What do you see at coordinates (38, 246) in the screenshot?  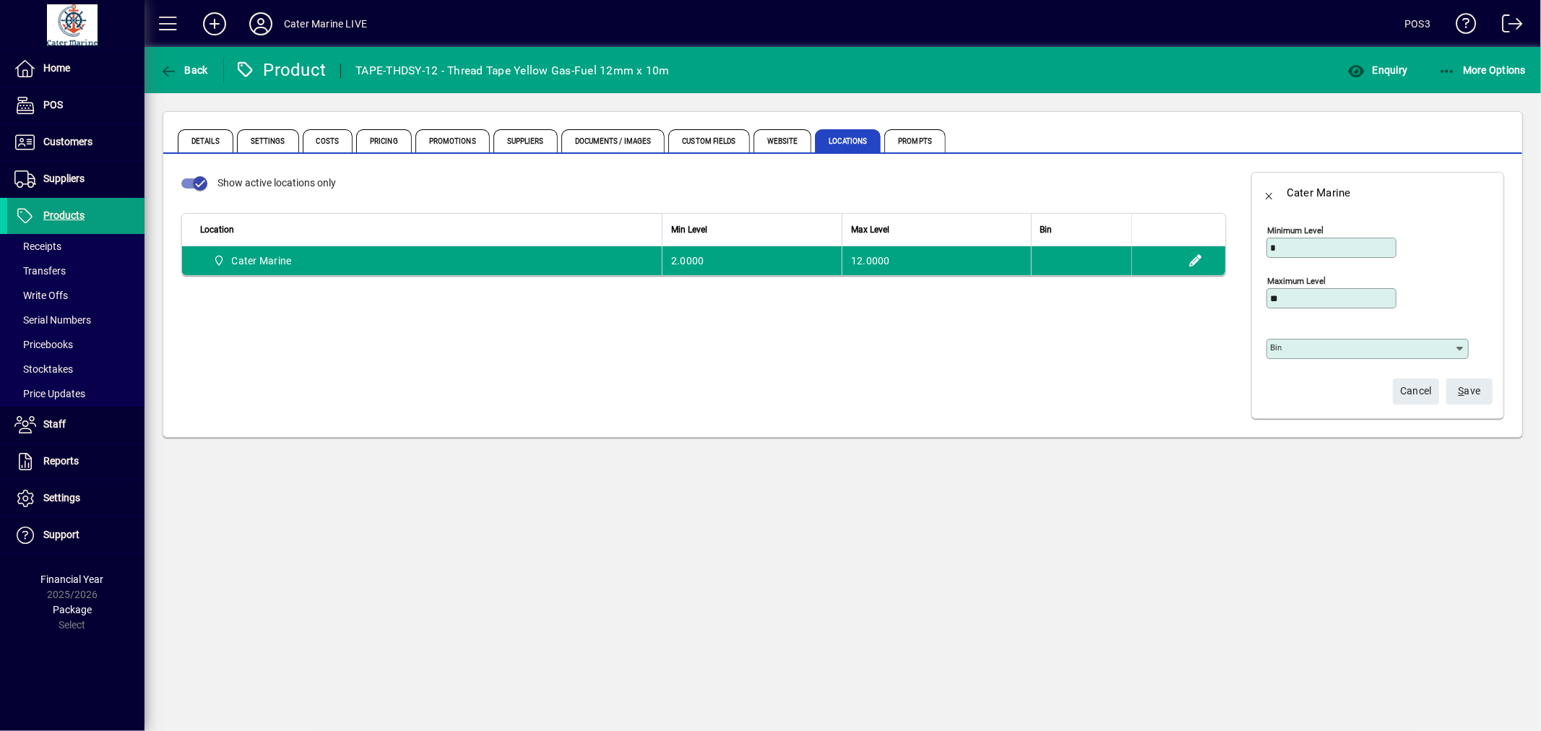 I see `span: Receipts` at bounding box center [38, 246].